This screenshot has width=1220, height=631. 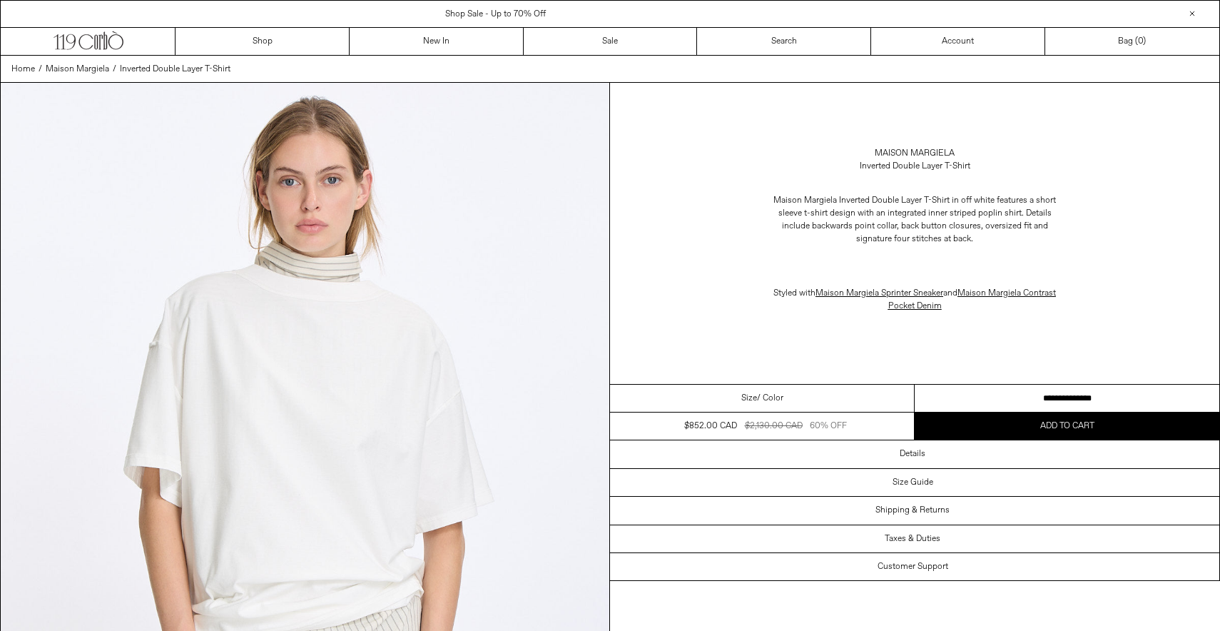 What do you see at coordinates (913, 510) in the screenshot?
I see `h3: Shipping & Returns` at bounding box center [913, 510].